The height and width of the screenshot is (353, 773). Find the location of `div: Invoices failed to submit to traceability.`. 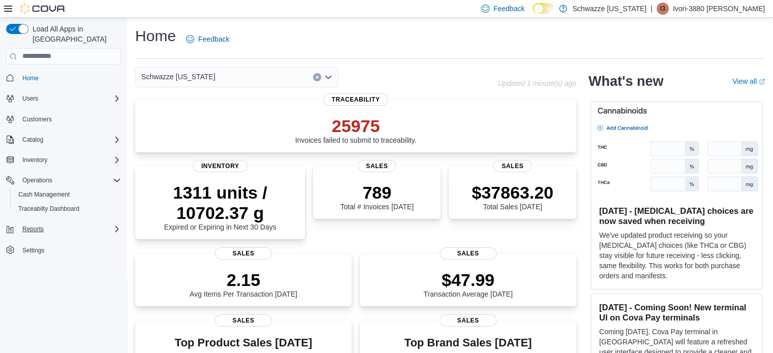

div: Invoices failed to submit to traceability. is located at coordinates (356, 130).